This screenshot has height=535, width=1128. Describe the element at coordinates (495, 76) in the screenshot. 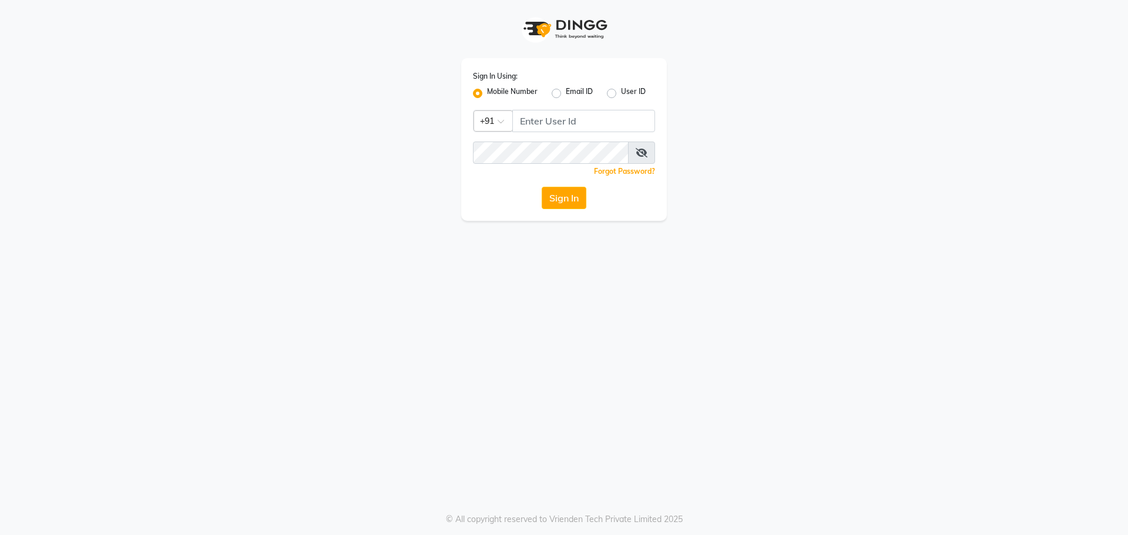

I see `label: Sign In Using:` at that location.